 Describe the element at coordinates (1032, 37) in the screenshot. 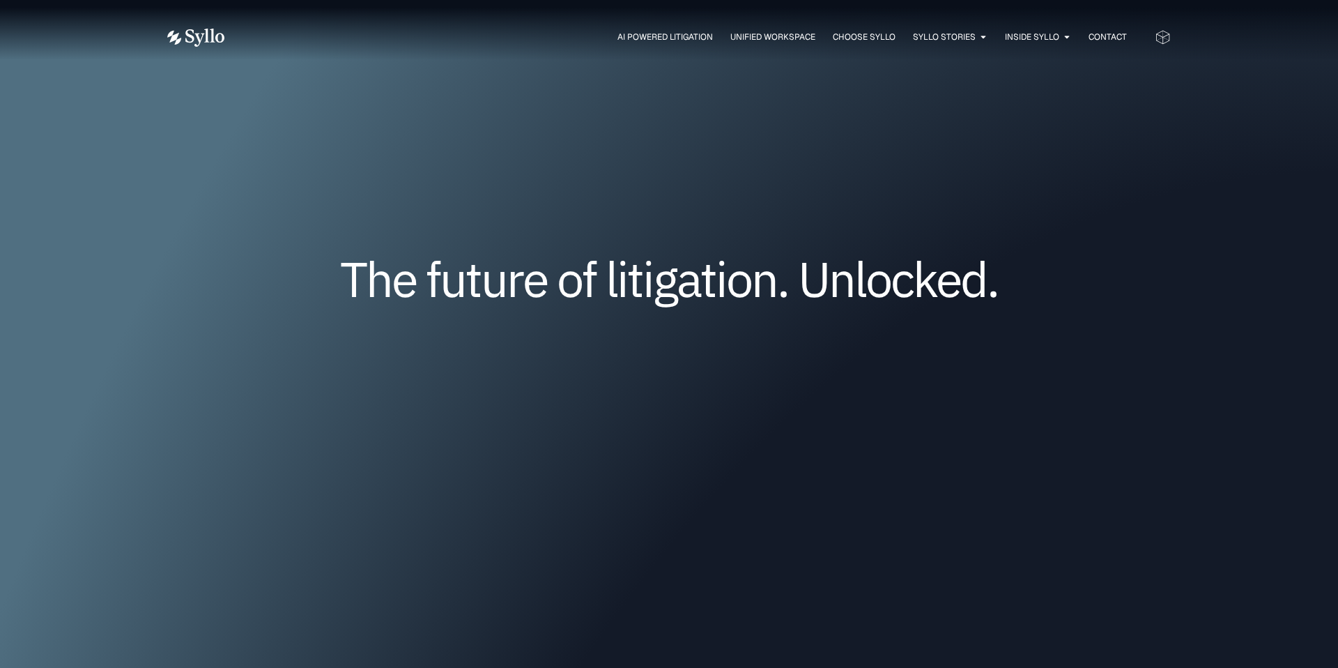

I see `span: Inside Syllo` at that location.